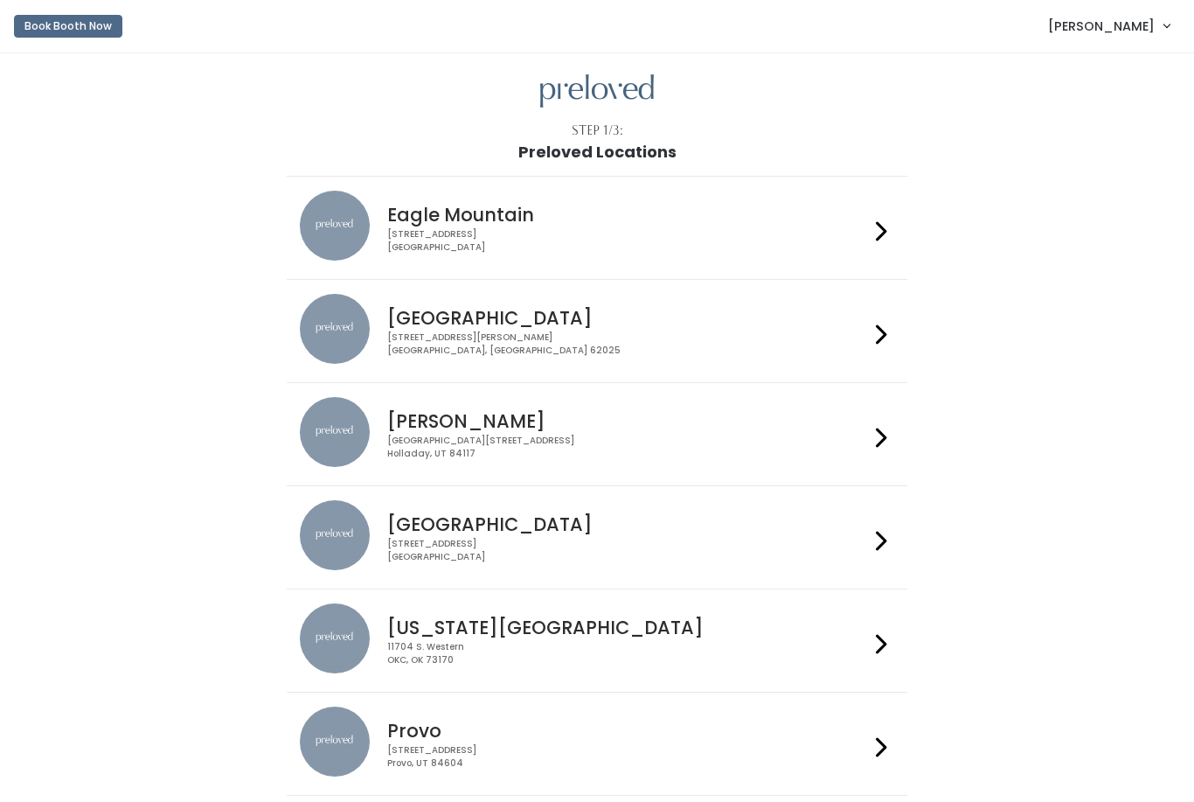 This screenshot has width=1194, height=802. I want to click on h1: Preloved Locations, so click(597, 152).